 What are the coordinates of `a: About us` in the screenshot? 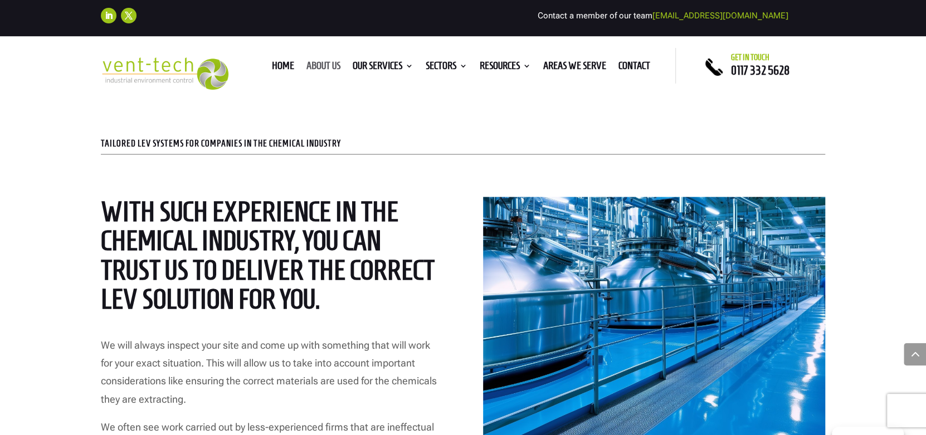 It's located at (323, 68).